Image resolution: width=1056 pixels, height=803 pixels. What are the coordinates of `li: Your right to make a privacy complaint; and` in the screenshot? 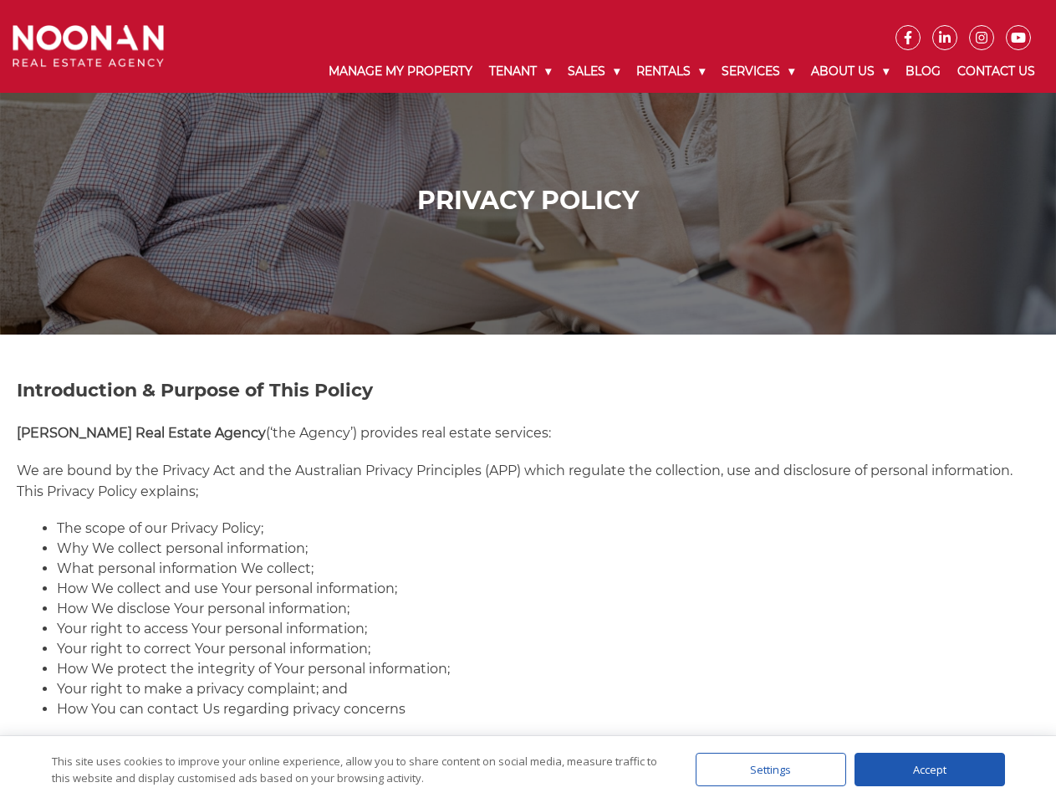 It's located at (548, 689).